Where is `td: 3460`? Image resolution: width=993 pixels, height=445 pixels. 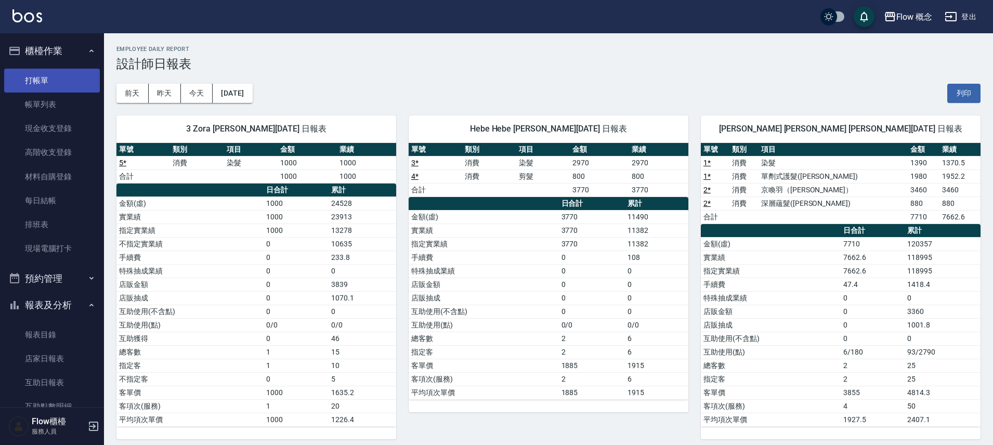 td: 3460 is located at coordinates (960, 190).